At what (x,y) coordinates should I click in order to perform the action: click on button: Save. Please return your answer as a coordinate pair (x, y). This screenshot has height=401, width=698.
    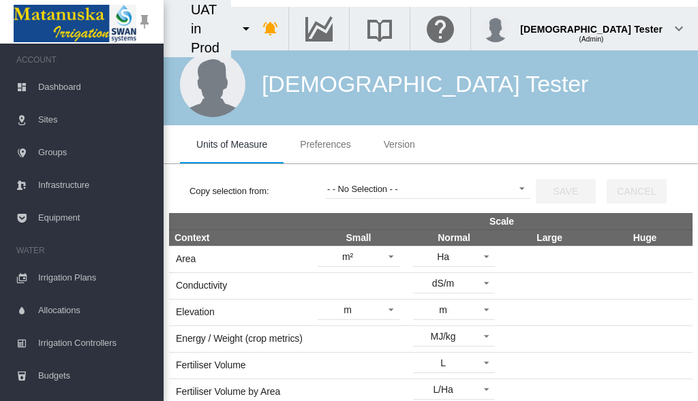
    Looking at the image, I should click on (566, 192).